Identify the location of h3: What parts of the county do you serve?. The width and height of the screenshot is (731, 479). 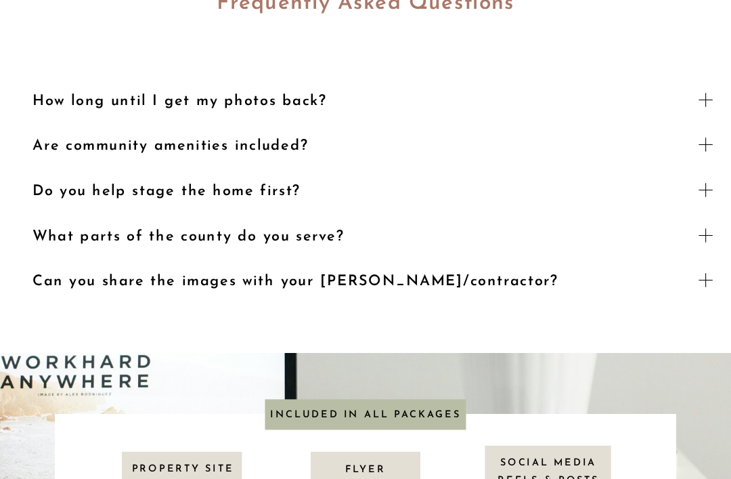
(357, 235).